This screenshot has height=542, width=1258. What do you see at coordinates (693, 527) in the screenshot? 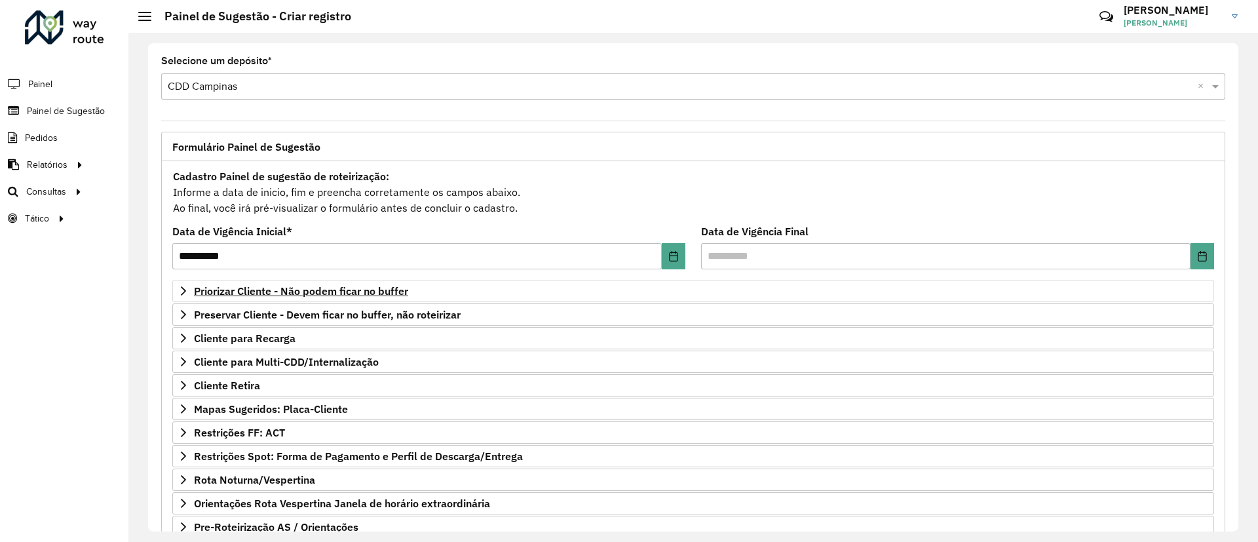
I see `a: Pre-Roteirização AS / Orientações` at bounding box center [693, 527].